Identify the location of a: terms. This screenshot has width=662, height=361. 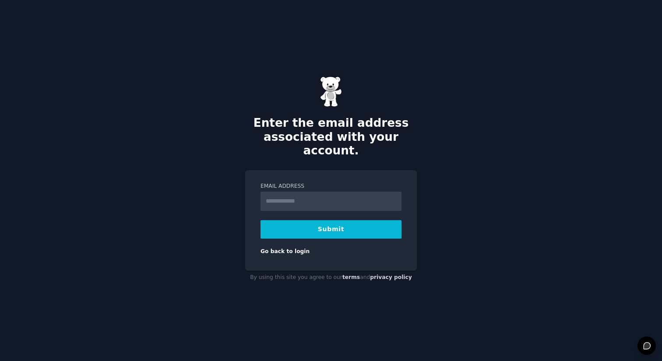
(351, 277).